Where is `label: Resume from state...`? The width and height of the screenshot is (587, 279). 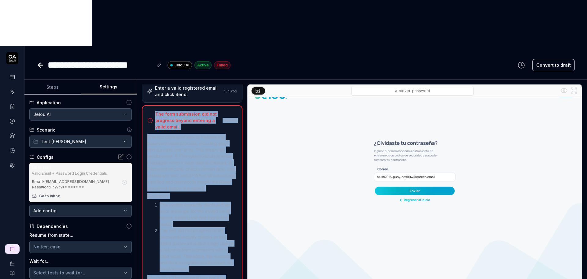 label: Resume from state... is located at coordinates (80, 235).